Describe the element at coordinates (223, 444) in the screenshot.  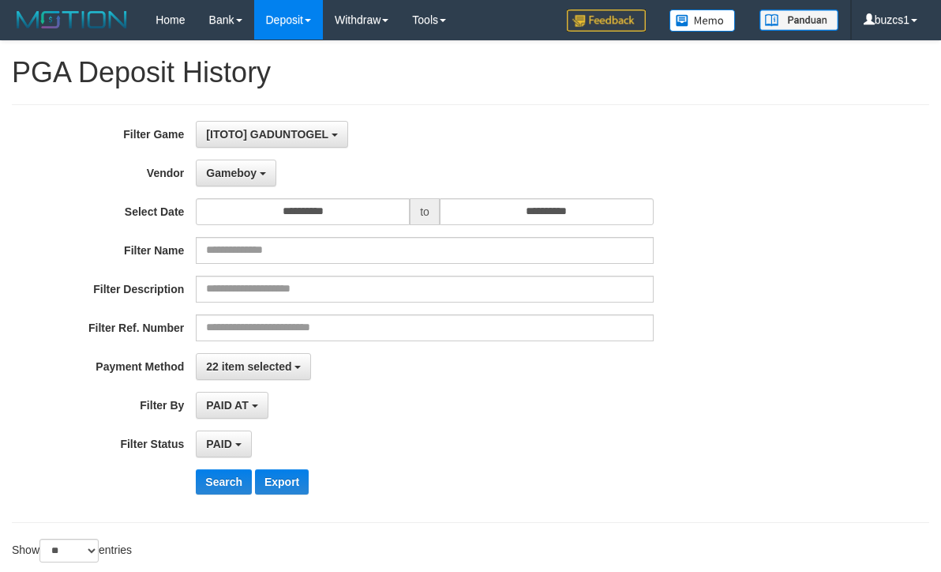
I see `button: PAID` at that location.